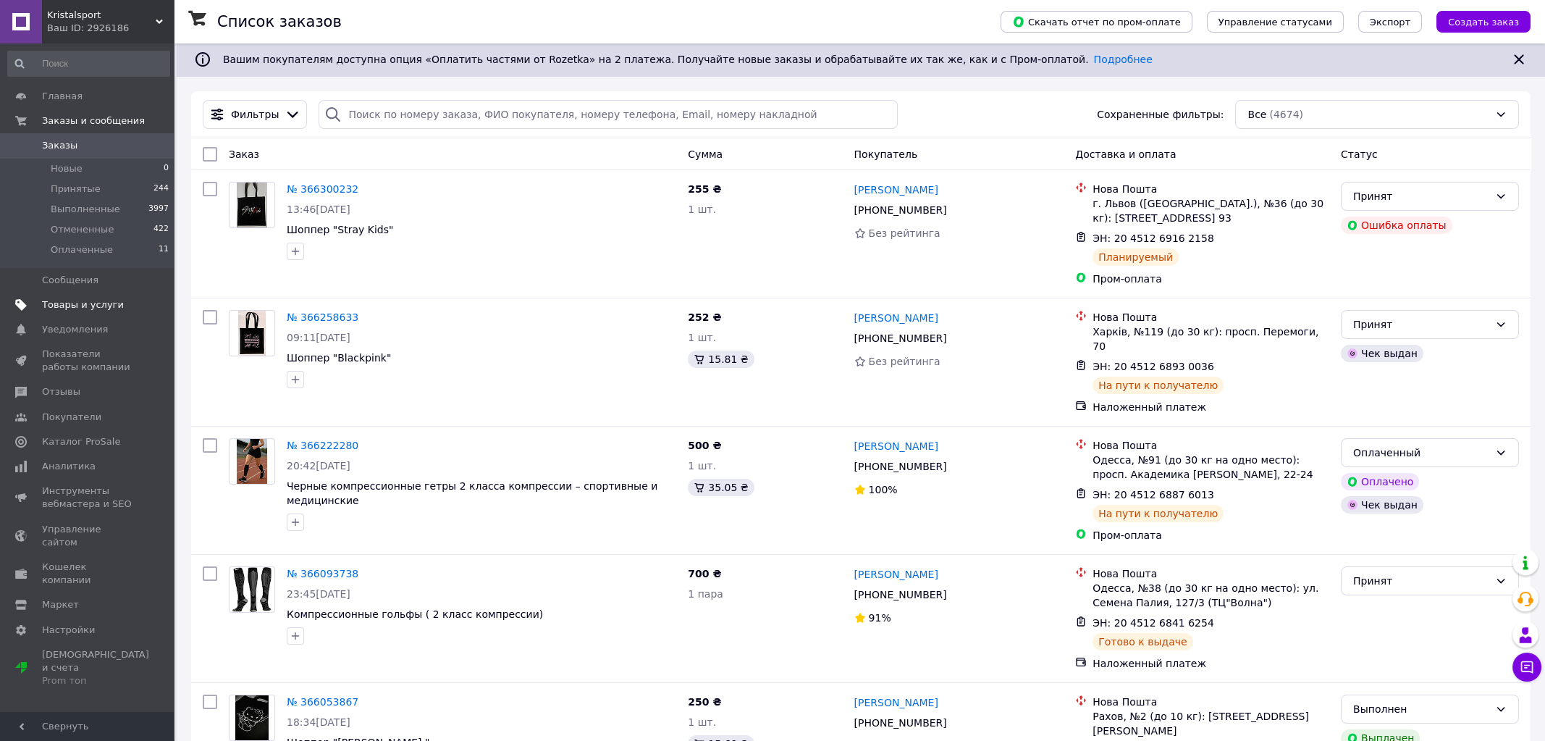  What do you see at coordinates (280, 22) in the screenshot?
I see `h1: Список заказов` at bounding box center [280, 22].